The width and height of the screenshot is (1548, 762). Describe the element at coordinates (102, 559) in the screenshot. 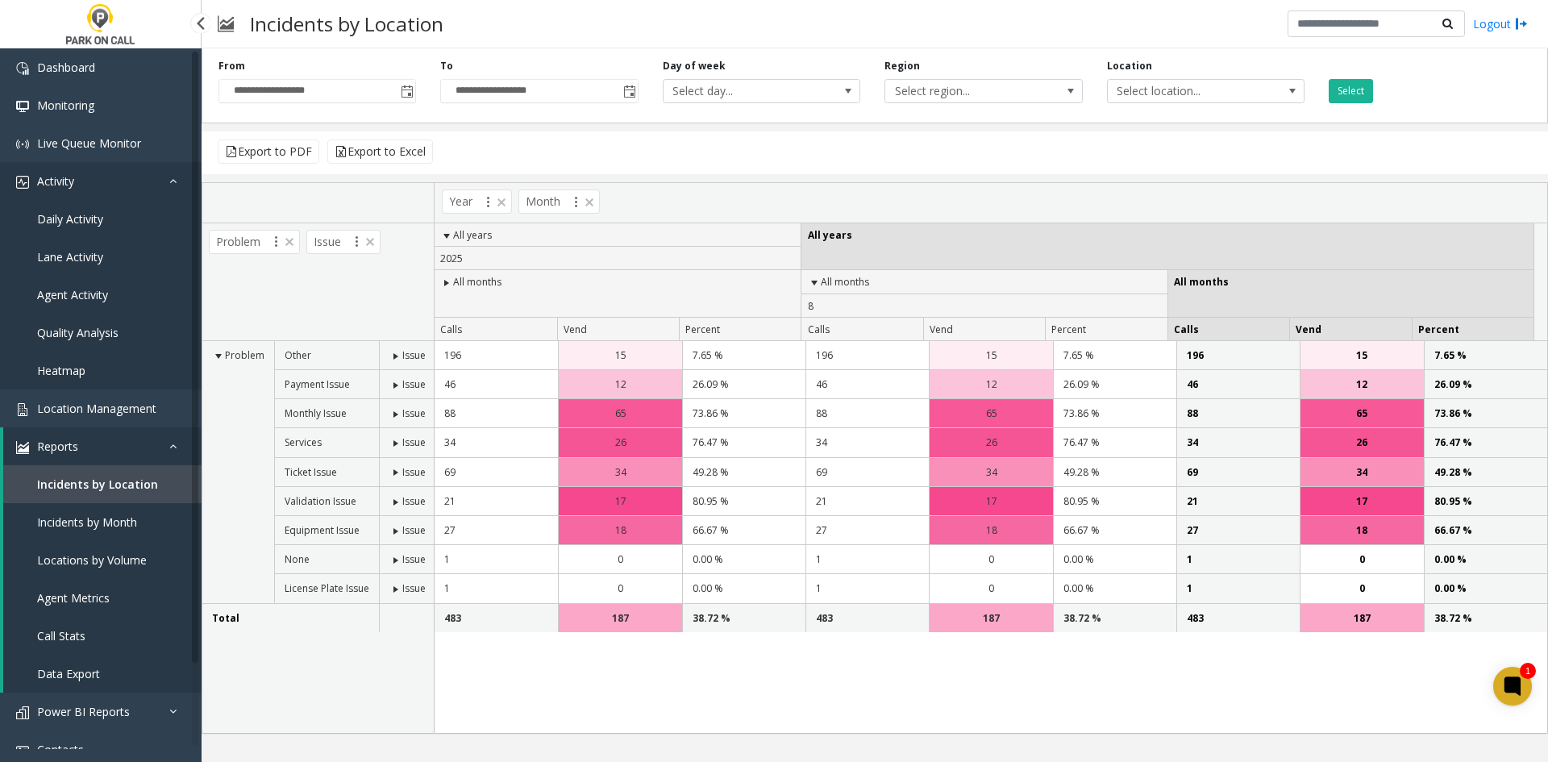

I see `a: Locations by Volume` at that location.